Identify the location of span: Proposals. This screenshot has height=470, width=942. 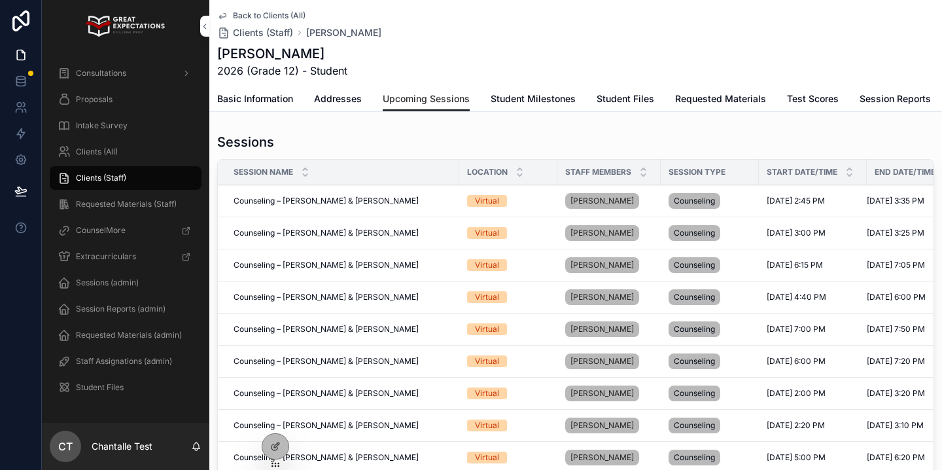
(94, 99).